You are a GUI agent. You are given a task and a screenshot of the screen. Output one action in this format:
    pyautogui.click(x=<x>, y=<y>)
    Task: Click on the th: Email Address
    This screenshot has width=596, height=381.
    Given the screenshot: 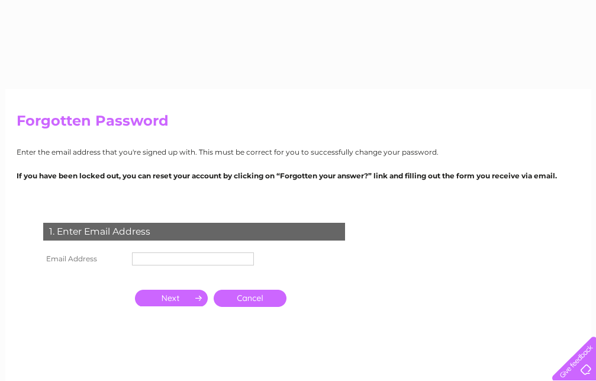 What is the action you would take?
    pyautogui.click(x=85, y=259)
    